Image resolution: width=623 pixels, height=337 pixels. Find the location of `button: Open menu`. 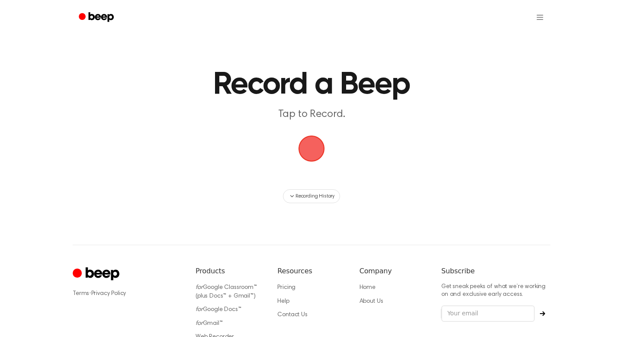

button: Open menu is located at coordinates (540, 17).